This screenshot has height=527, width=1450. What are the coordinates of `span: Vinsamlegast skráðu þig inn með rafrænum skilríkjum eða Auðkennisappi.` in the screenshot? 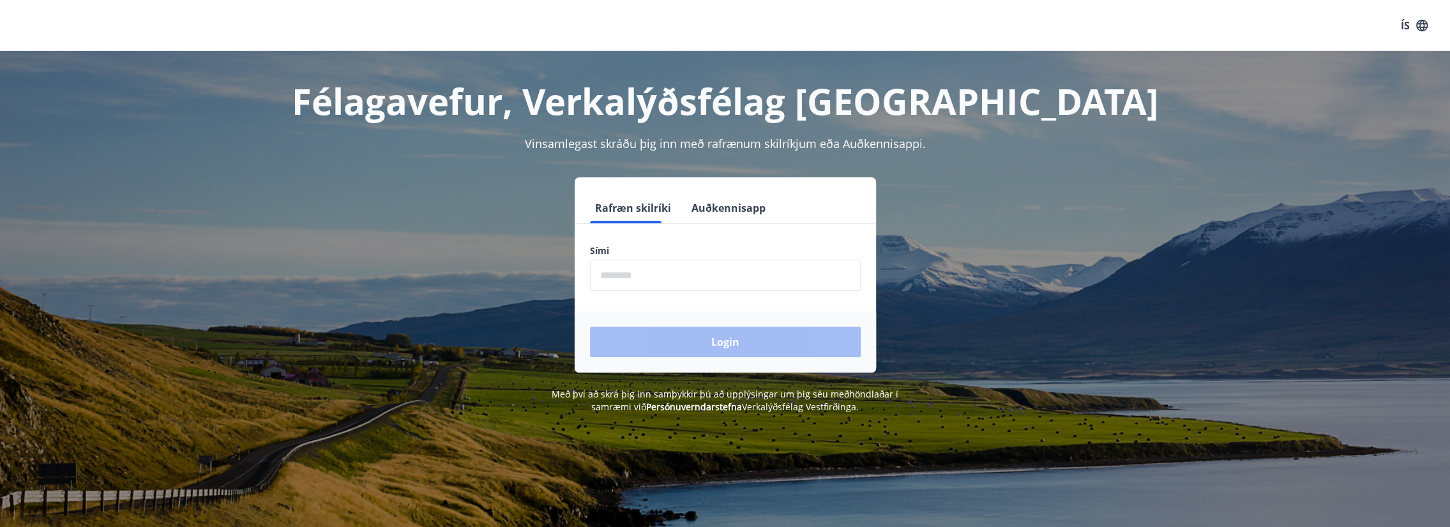 It's located at (725, 144).